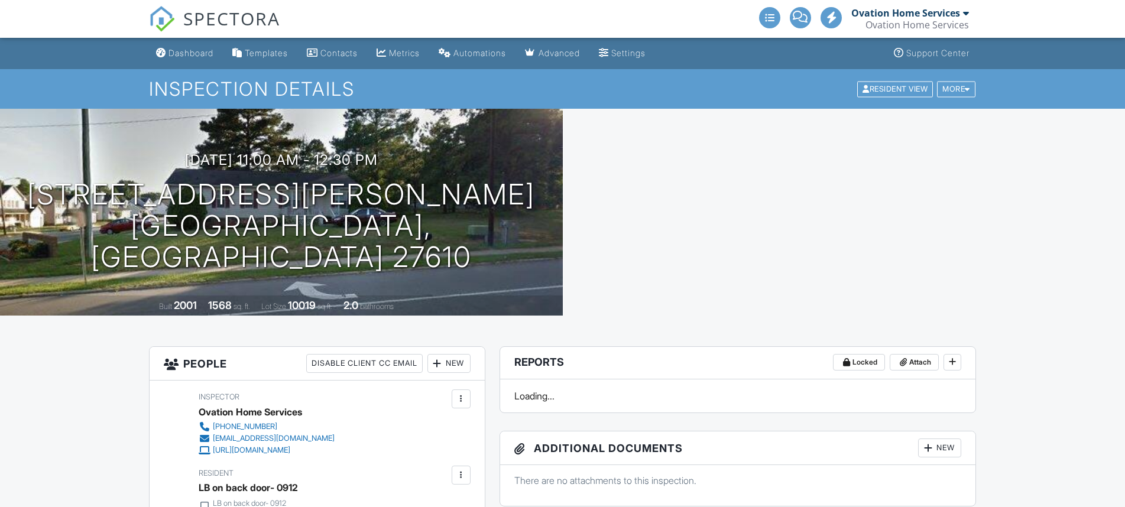 This screenshot has width=1125, height=507. Describe the element at coordinates (317, 364) in the screenshot. I see `h3: People` at that location.